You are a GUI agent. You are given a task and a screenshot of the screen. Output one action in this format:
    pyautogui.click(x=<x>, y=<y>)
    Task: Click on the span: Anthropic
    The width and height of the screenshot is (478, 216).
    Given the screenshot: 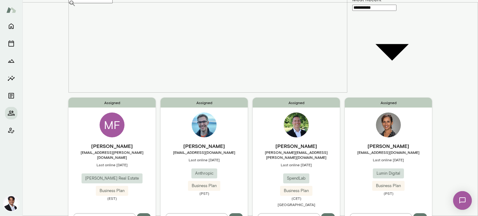 What is the action you would take?
    pyautogui.click(x=204, y=174)
    